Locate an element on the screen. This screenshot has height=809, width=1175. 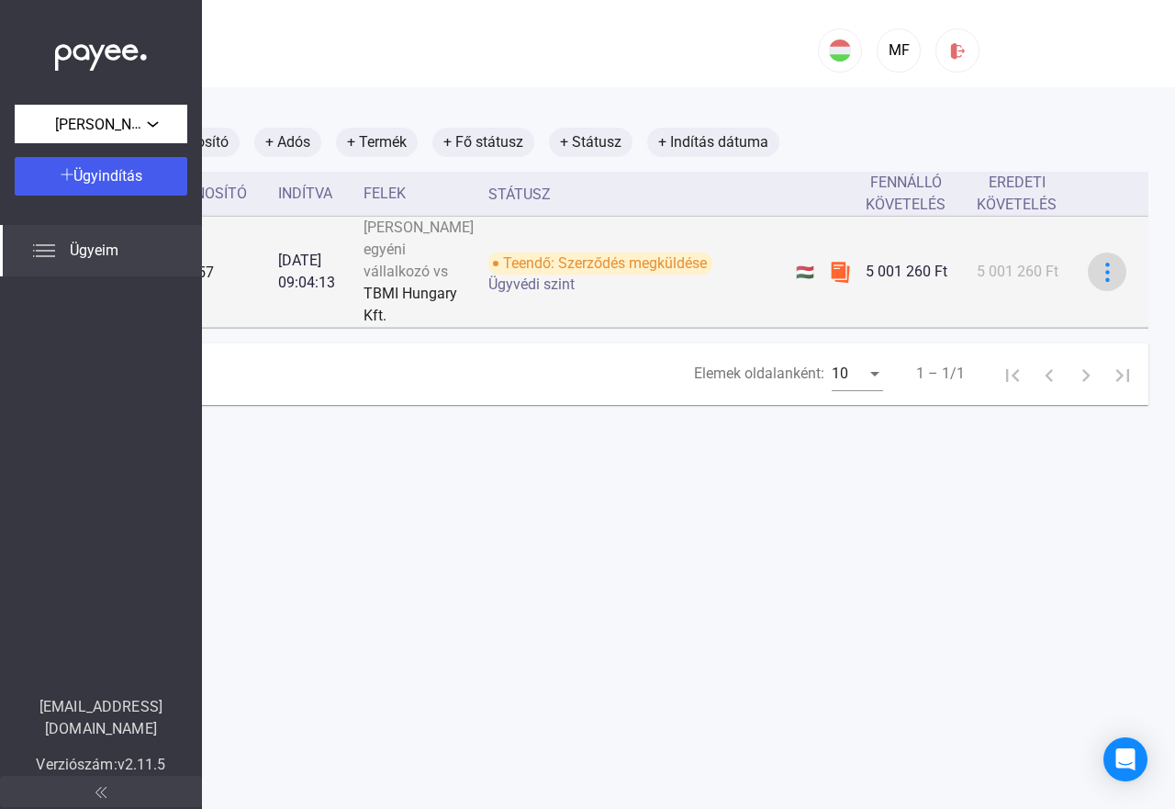
img: HU is located at coordinates (840, 51).